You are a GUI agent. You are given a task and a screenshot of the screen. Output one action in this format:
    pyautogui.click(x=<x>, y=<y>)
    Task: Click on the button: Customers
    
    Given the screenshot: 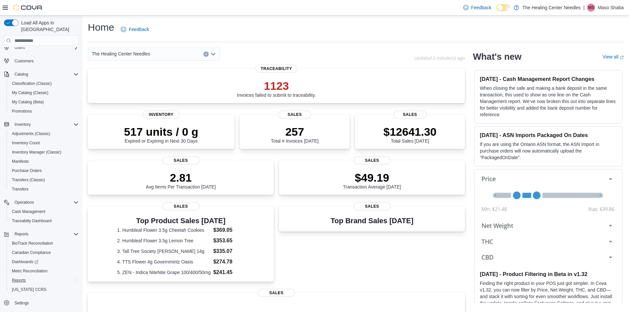 What is the action you would take?
    pyautogui.click(x=41, y=61)
    